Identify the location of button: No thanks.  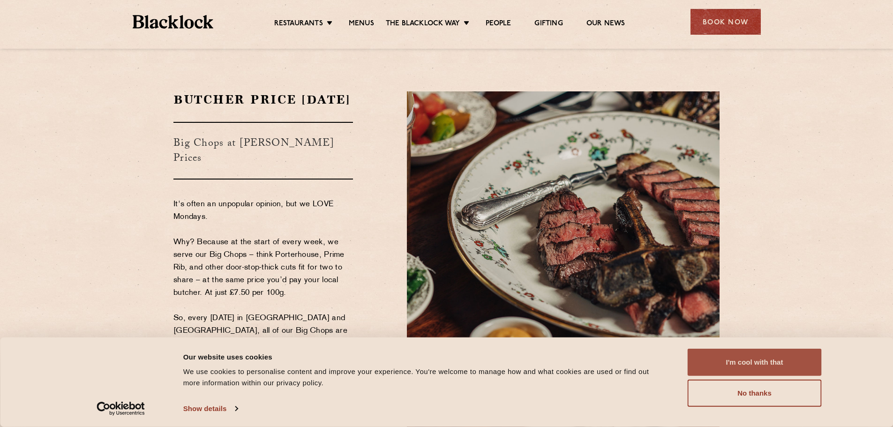
(755, 393).